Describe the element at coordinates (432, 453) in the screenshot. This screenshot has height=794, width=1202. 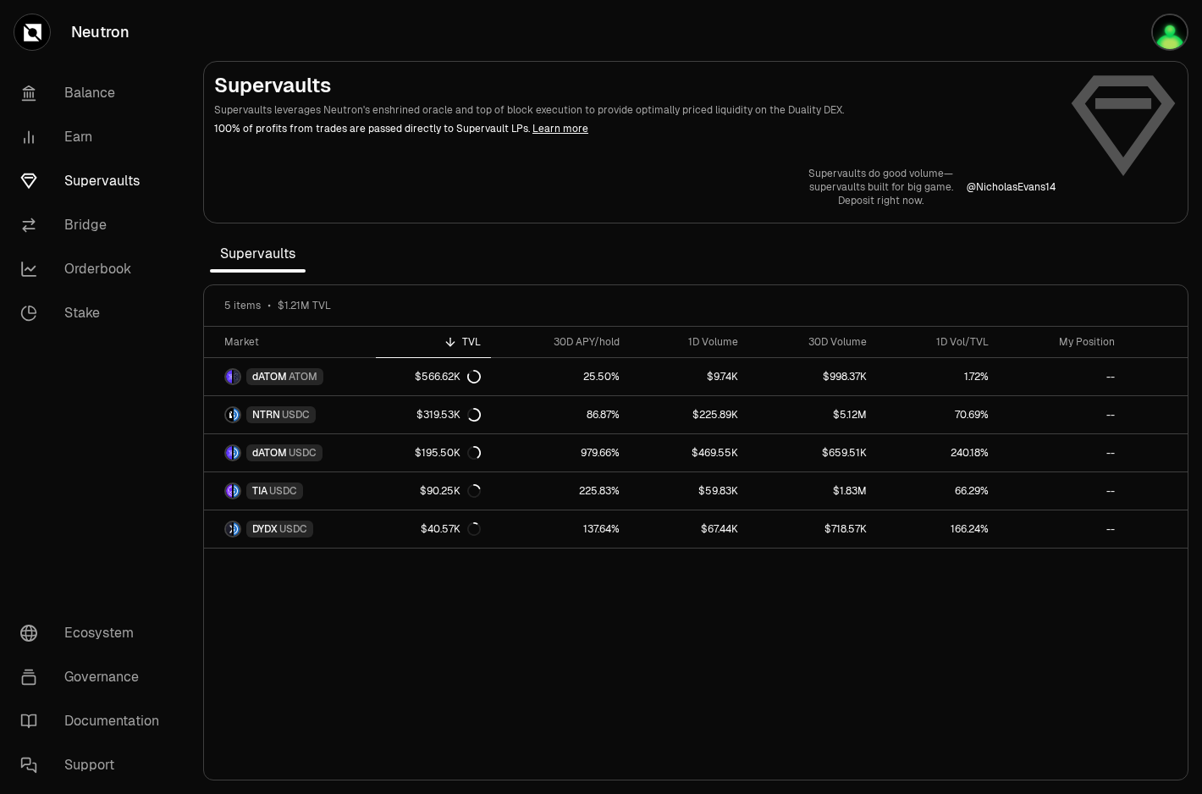
I see `a: $195.50K` at that location.